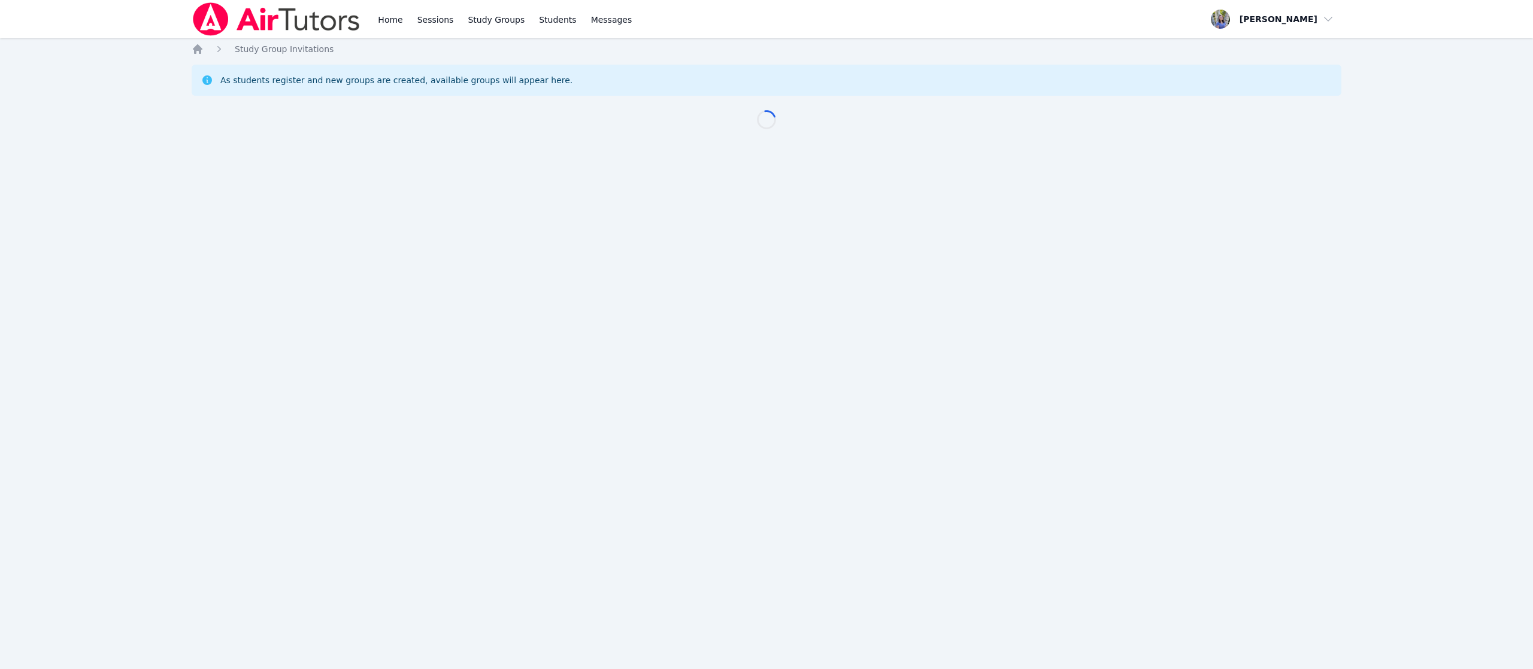  Describe the element at coordinates (396, 80) in the screenshot. I see `div: As students register and new groups are created, available groups will appear here.` at that location.